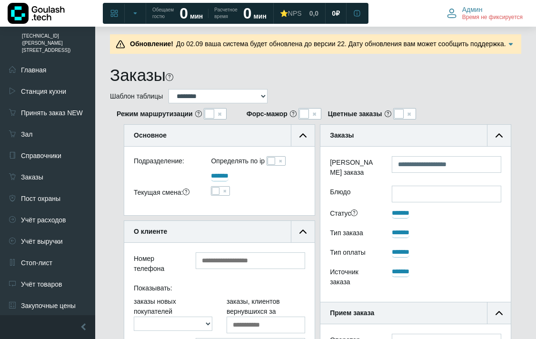 This screenshot has height=339, width=536. I want to click on b: Прием заказа, so click(352, 313).